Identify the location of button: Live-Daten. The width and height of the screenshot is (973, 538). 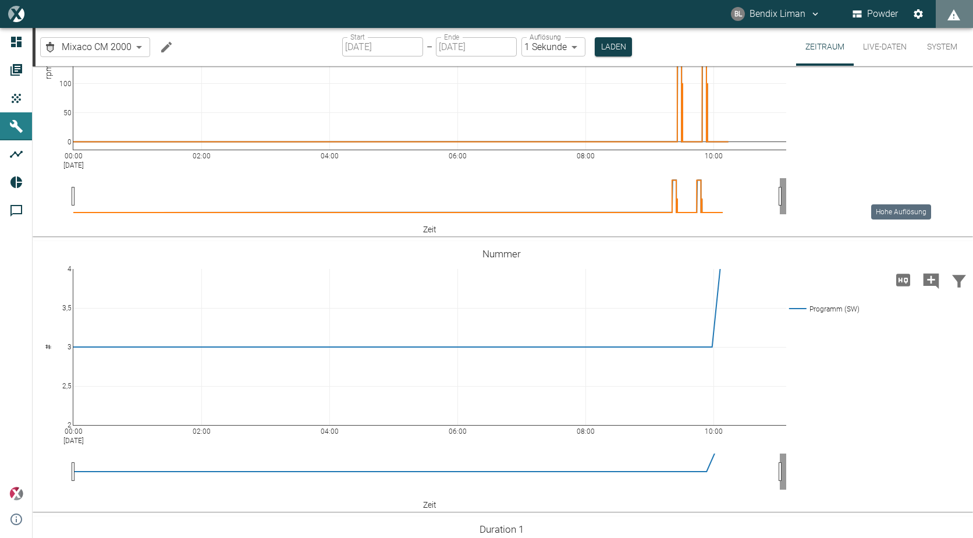
(885, 47).